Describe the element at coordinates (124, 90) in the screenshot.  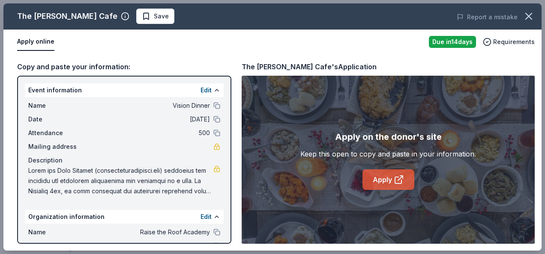
I see `div: Event information` at that location.